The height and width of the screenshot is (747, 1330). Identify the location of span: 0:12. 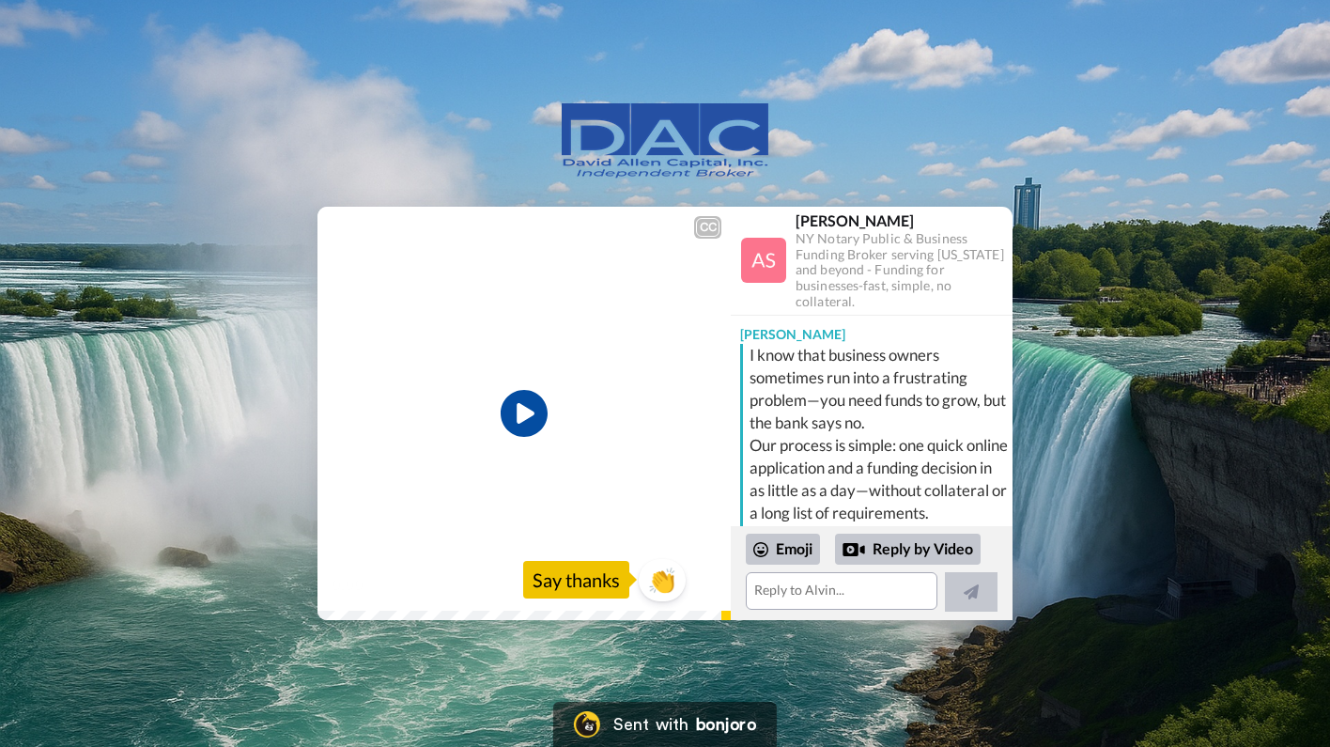
(394, 584).